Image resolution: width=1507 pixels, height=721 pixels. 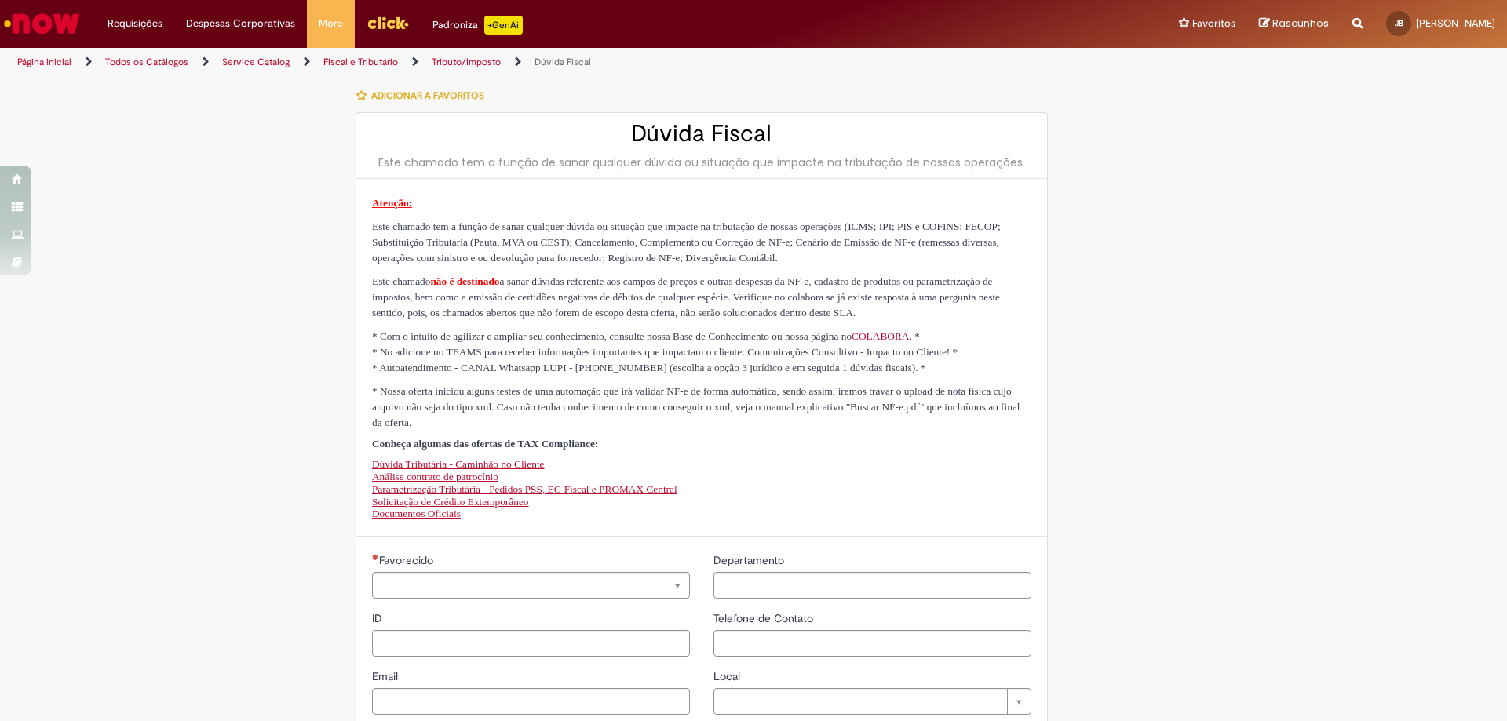 What do you see at coordinates (503, 25) in the screenshot?
I see `p: +GenAi` at bounding box center [503, 25].